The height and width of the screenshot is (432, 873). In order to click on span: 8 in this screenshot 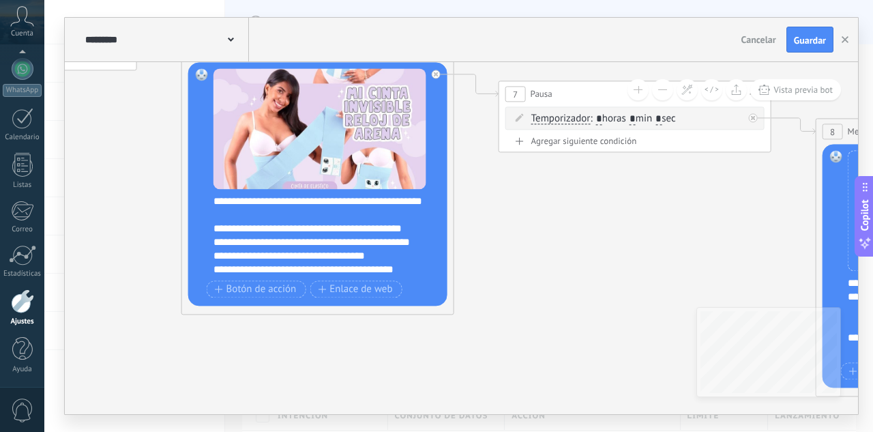, I will do `click(832, 132)`.